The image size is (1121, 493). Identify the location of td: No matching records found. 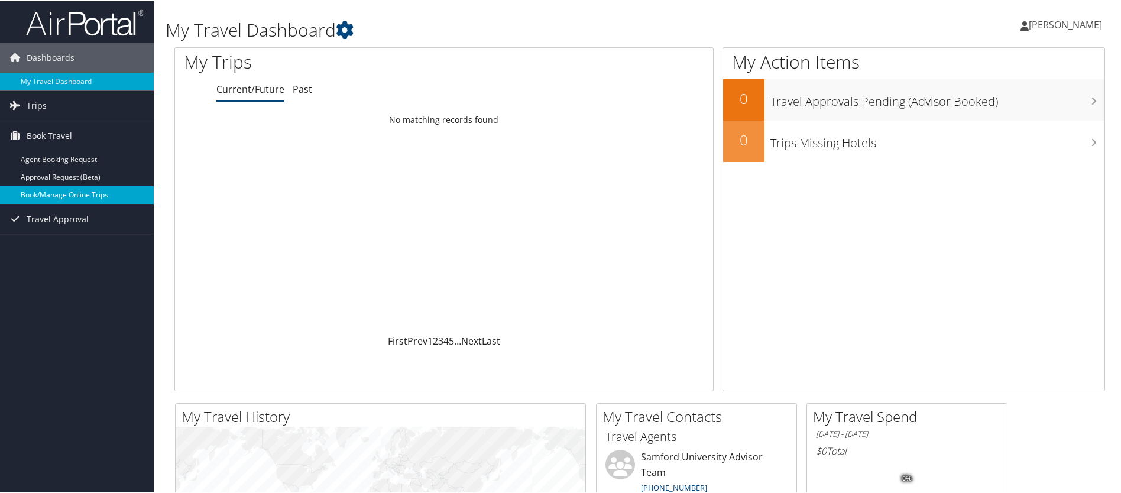
(444, 119).